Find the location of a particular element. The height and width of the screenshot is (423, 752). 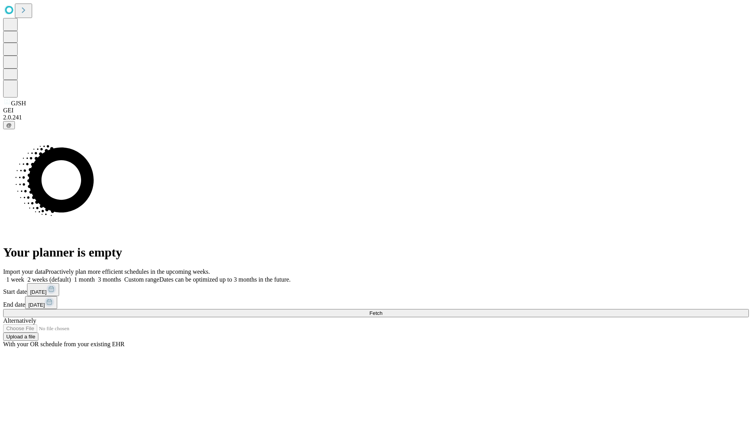

div: End date is located at coordinates (376, 302).